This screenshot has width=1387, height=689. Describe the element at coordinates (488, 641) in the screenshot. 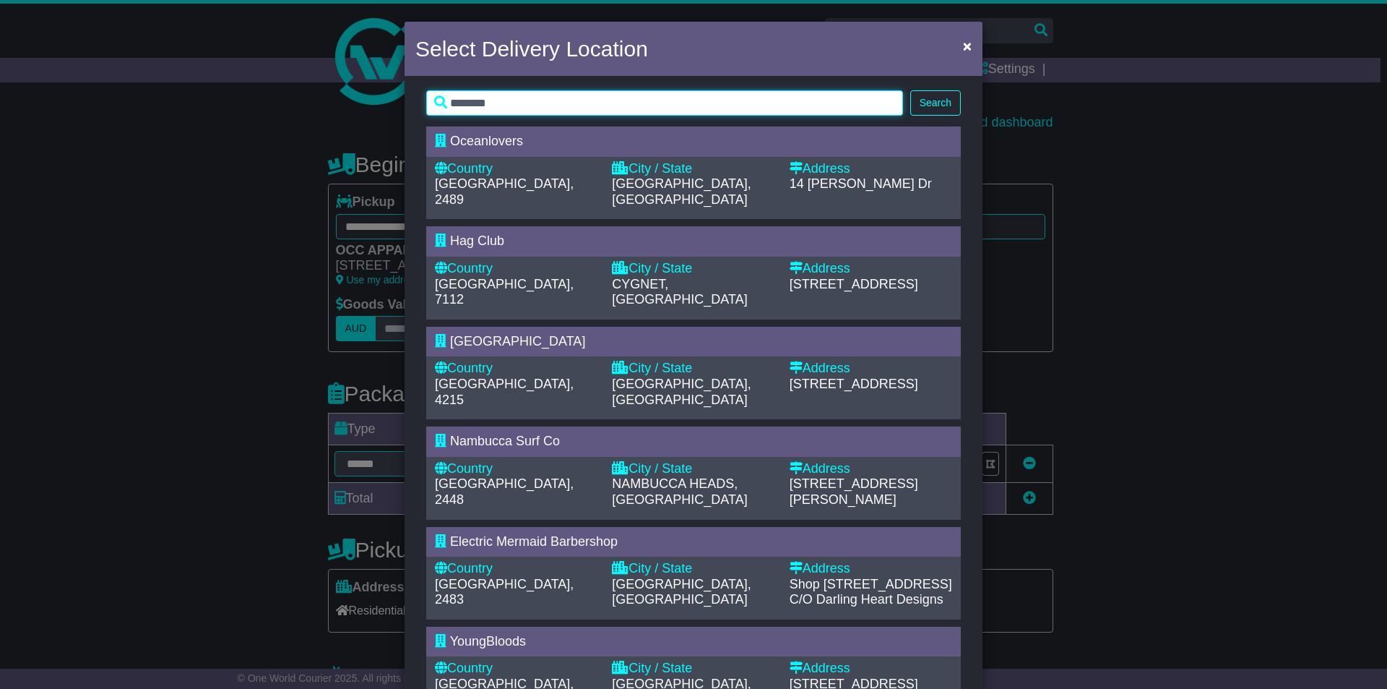

I see `span: YoungBloods` at that location.